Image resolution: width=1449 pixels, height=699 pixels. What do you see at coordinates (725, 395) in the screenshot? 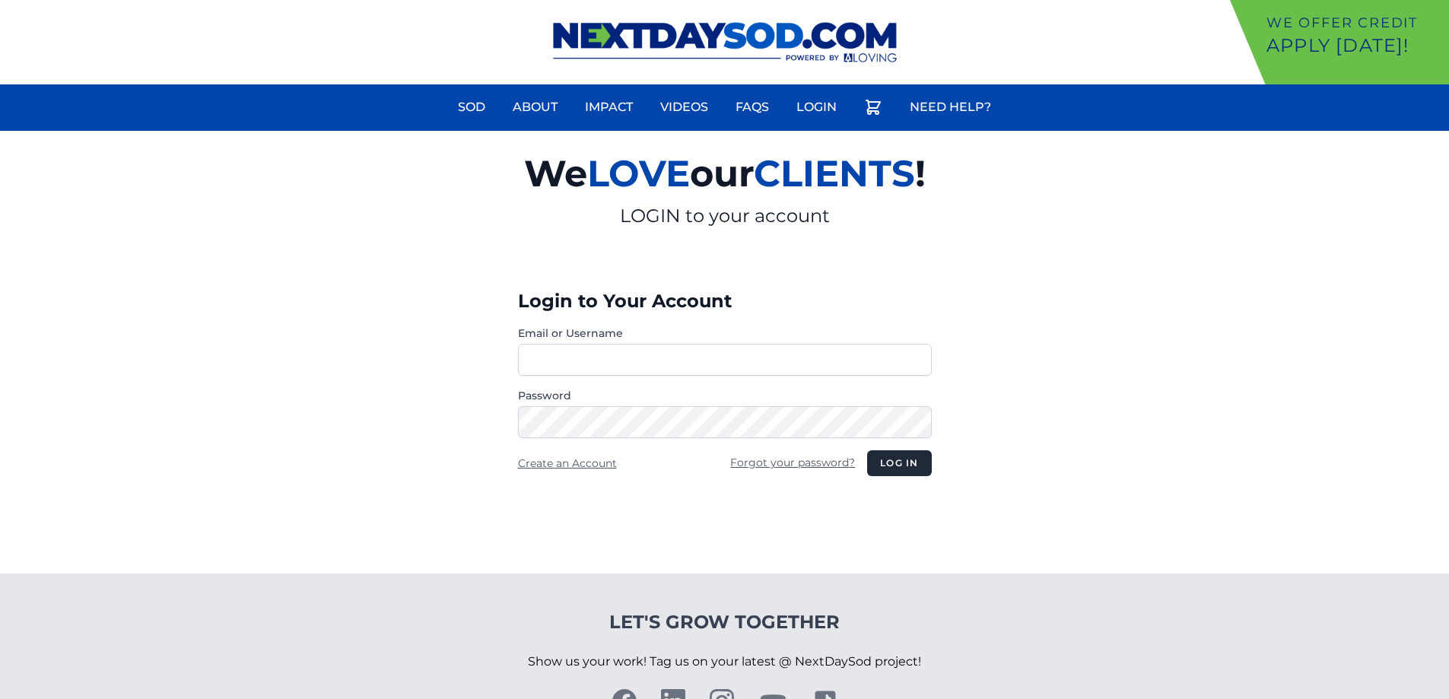
I see `label: Password` at bounding box center [725, 395].